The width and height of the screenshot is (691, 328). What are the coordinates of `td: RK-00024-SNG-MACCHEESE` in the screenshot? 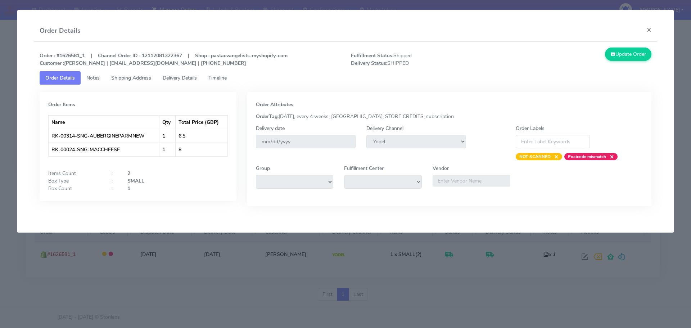 It's located at (104, 149).